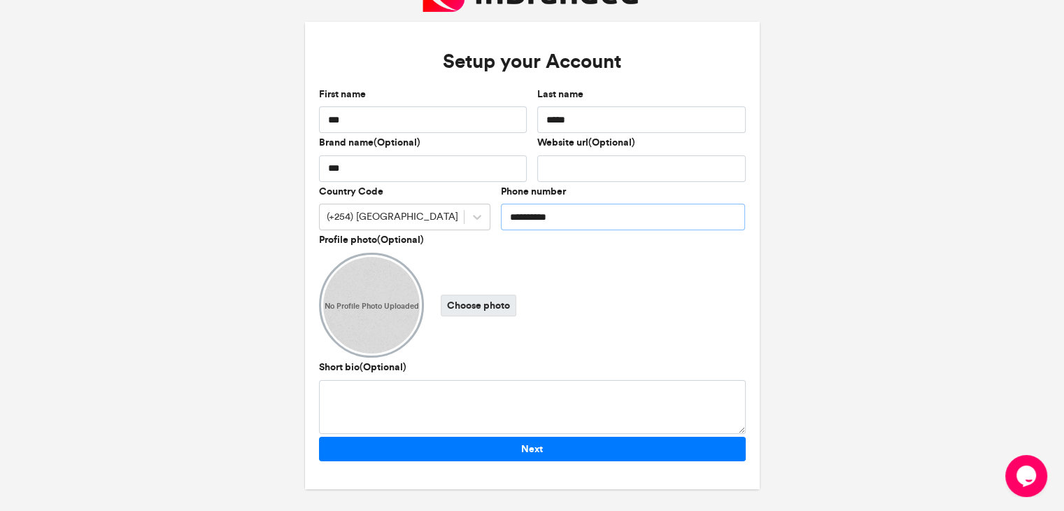 This screenshot has height=511, width=1064. Describe the element at coordinates (560, 94) in the screenshot. I see `label: Last name` at that location.